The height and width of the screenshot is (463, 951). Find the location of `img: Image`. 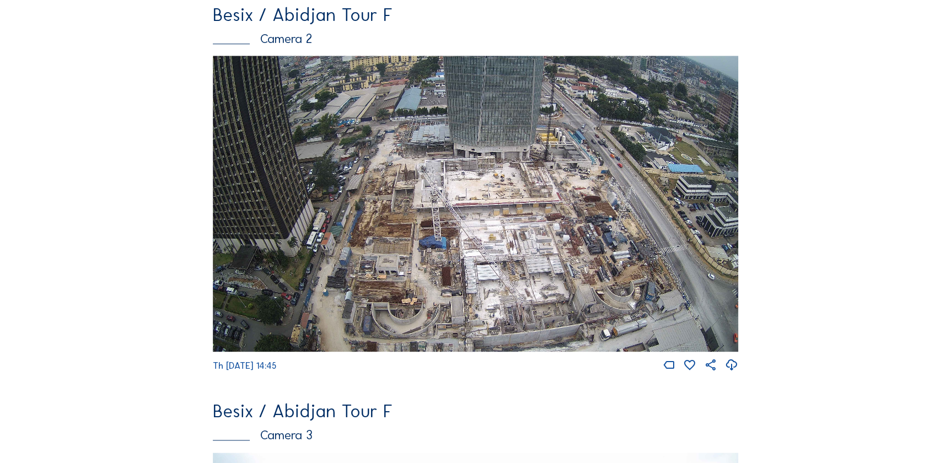

img: Image is located at coordinates (476, 203).